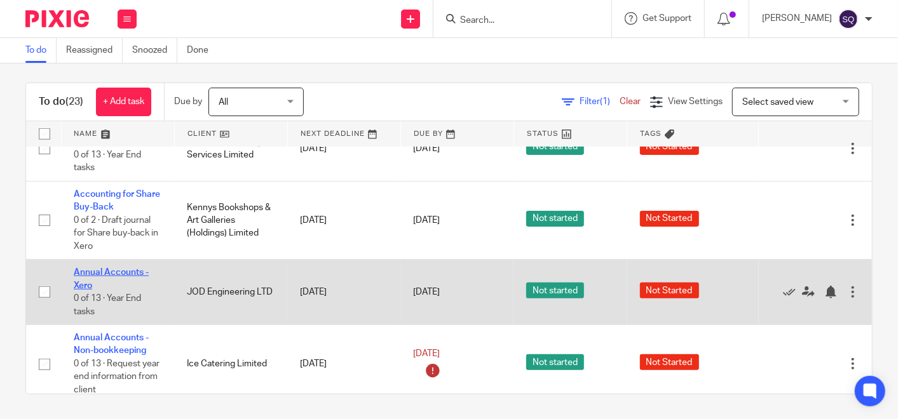  Describe the element at coordinates (516, 21) in the screenshot. I see `input: Search` at that location.